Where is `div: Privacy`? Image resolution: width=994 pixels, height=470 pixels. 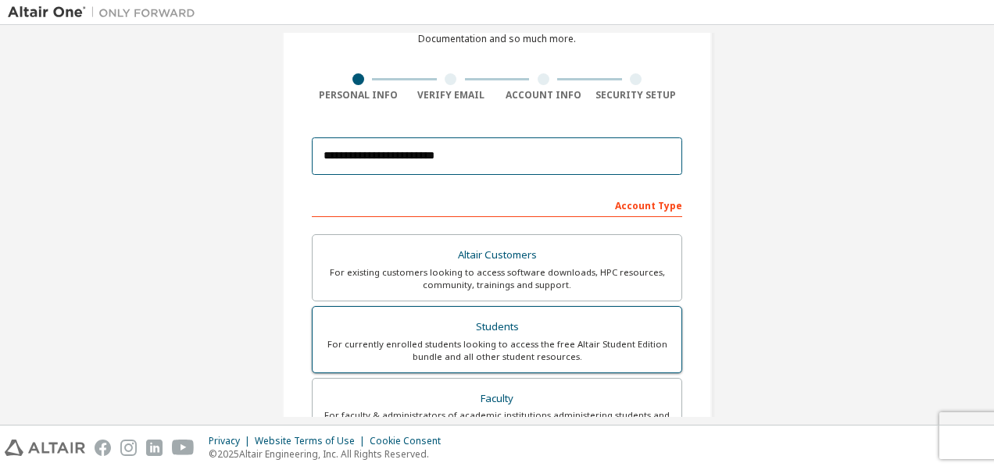 div: Privacy is located at coordinates (231, 441).